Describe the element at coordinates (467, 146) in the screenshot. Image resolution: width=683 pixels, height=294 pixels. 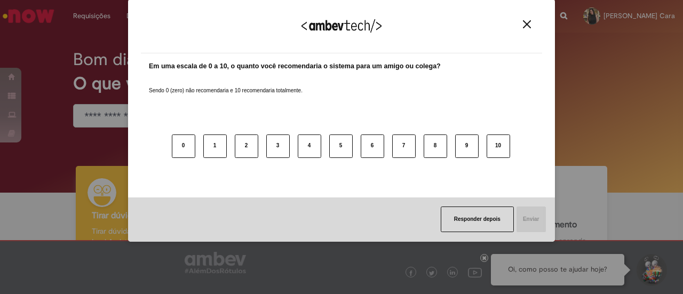
I see `button: 9` at that location.